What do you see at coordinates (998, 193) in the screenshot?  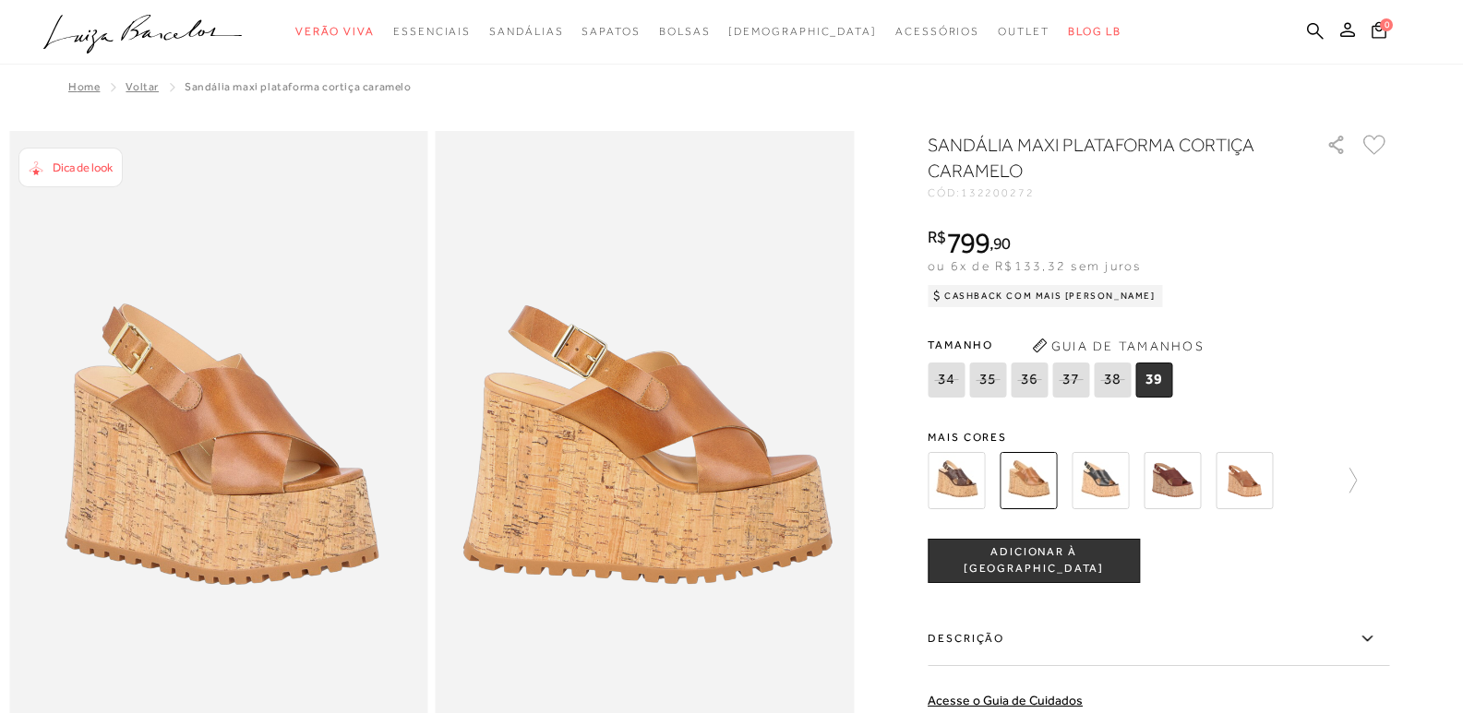 I see `span: 132200272` at bounding box center [998, 193].